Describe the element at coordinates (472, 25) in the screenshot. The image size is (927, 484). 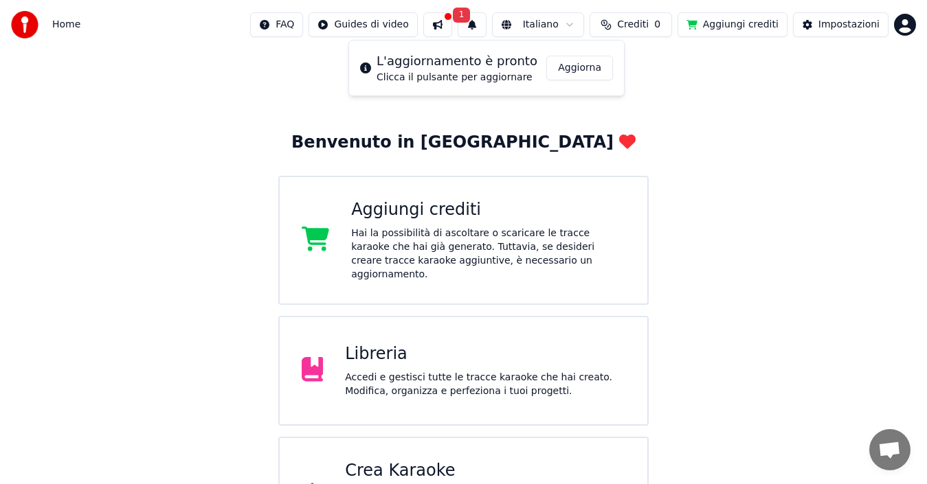
I see `button: 1` at that location.